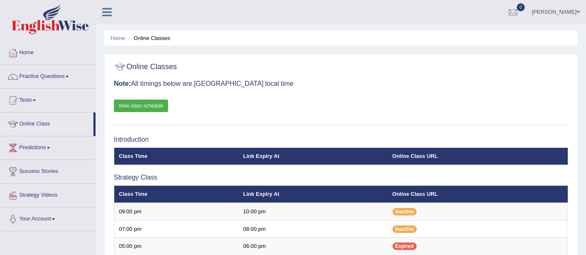 Image resolution: width=586 pixels, height=255 pixels. I want to click on h3: Strategy Class, so click(341, 178).